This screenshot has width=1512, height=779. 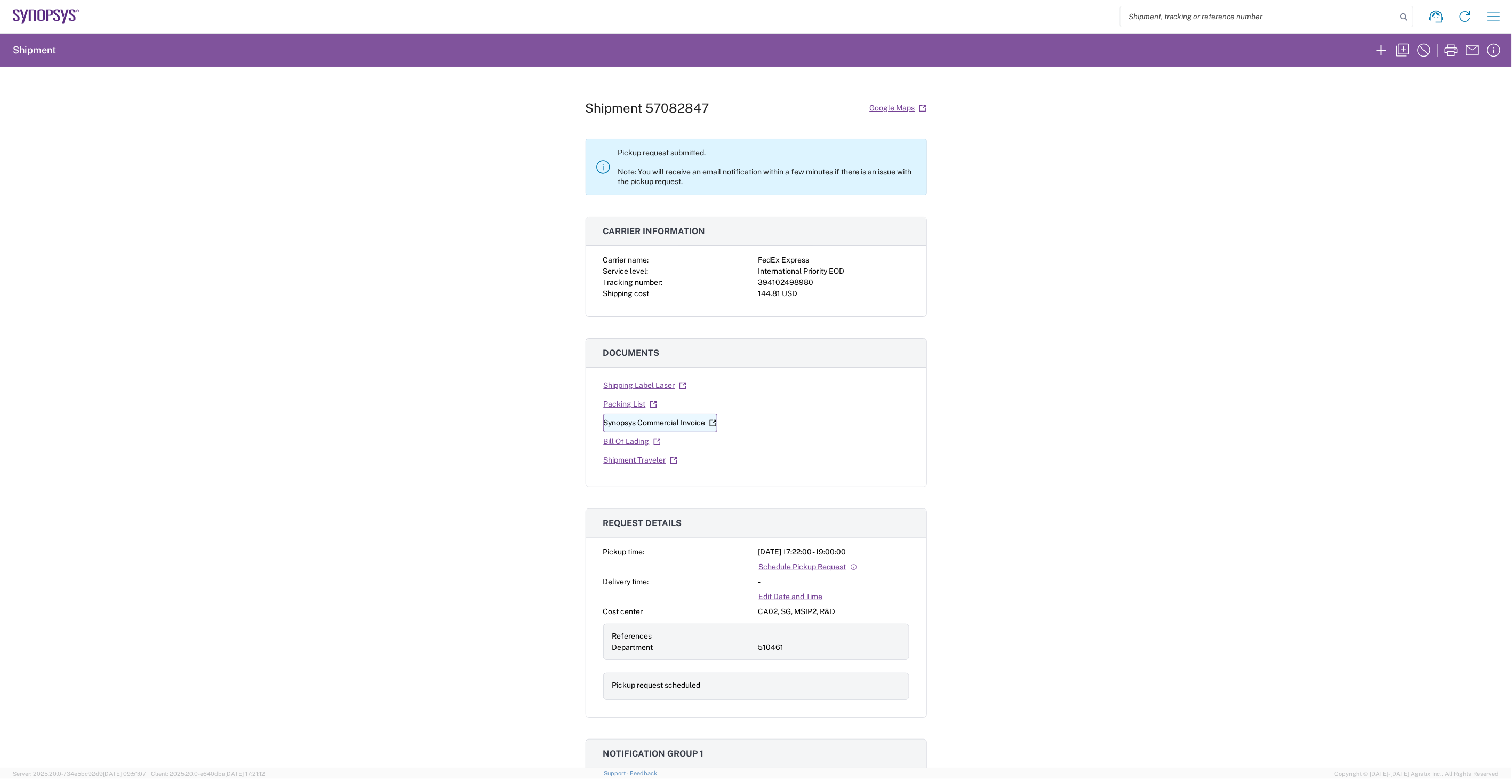 What do you see at coordinates (617, 773) in the screenshot?
I see `a: Support` at bounding box center [617, 773].